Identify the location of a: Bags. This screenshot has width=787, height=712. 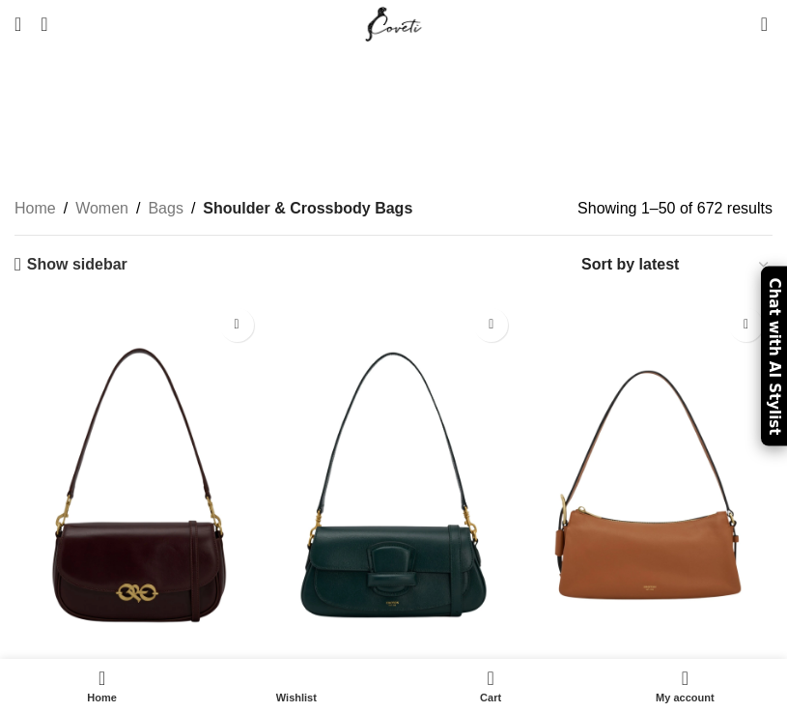
(165, 209).